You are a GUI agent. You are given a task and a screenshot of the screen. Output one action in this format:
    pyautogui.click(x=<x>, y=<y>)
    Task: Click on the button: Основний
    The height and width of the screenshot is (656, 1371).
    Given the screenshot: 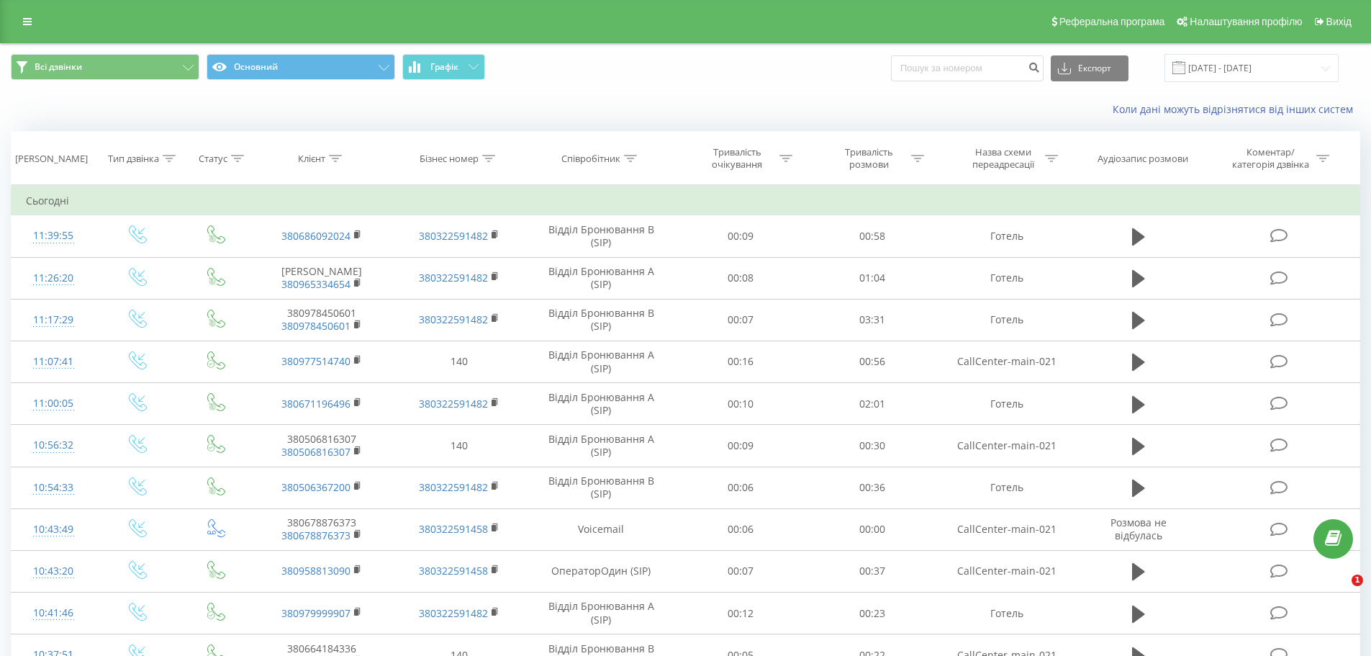 What is the action you would take?
    pyautogui.click(x=301, y=67)
    